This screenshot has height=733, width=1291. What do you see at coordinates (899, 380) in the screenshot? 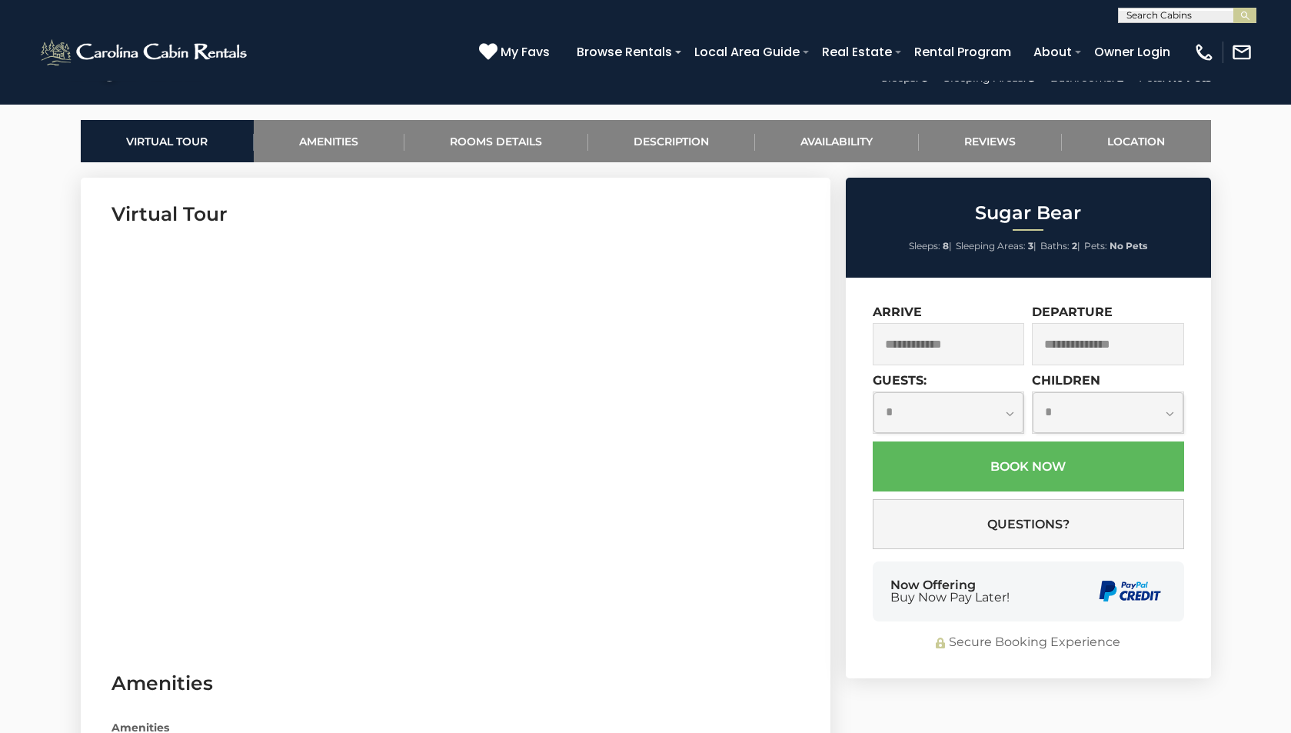
I see `label: Guests:` at bounding box center [899, 380].